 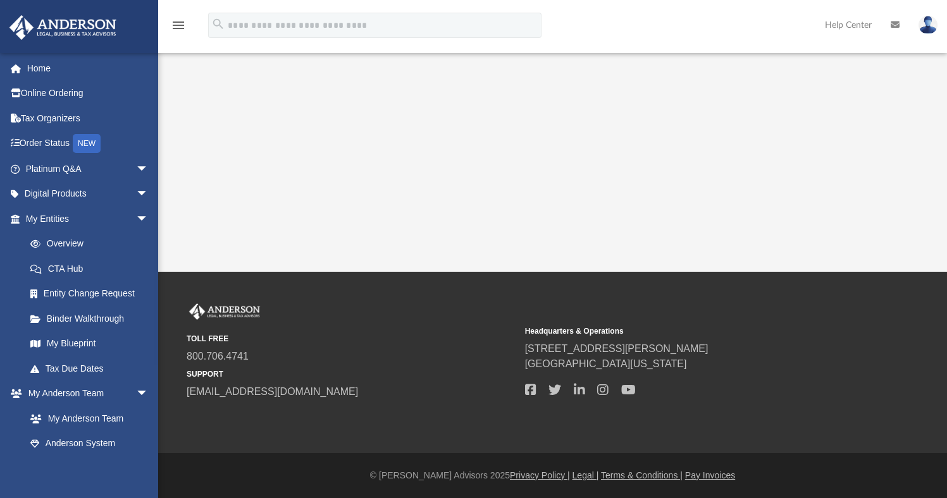 What do you see at coordinates (87, 144) in the screenshot?
I see `div: NEW` at bounding box center [87, 144].